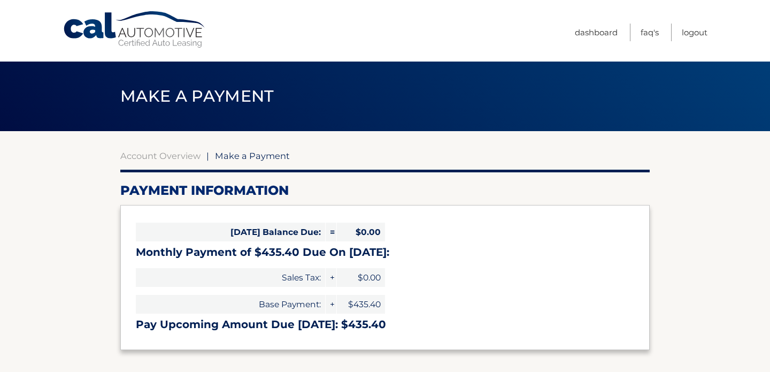  What do you see at coordinates (385, 190) in the screenshot?
I see `h2: Payment Information` at bounding box center [385, 190].